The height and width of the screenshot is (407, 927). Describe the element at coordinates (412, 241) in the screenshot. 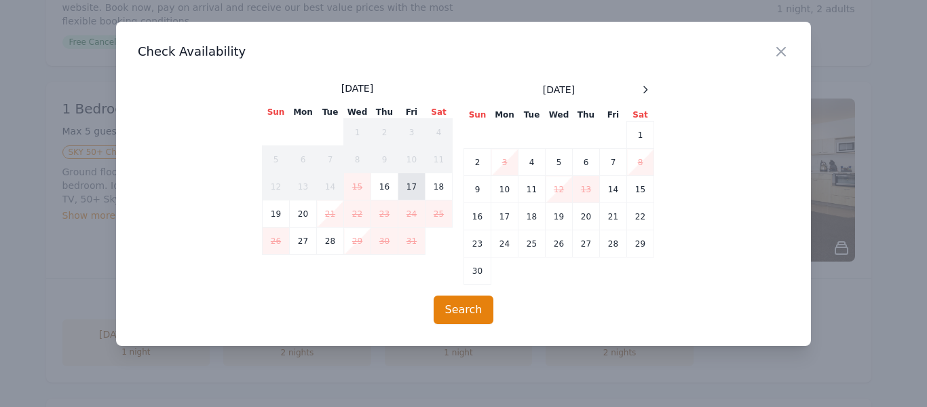

I see `td: 31` at that location.